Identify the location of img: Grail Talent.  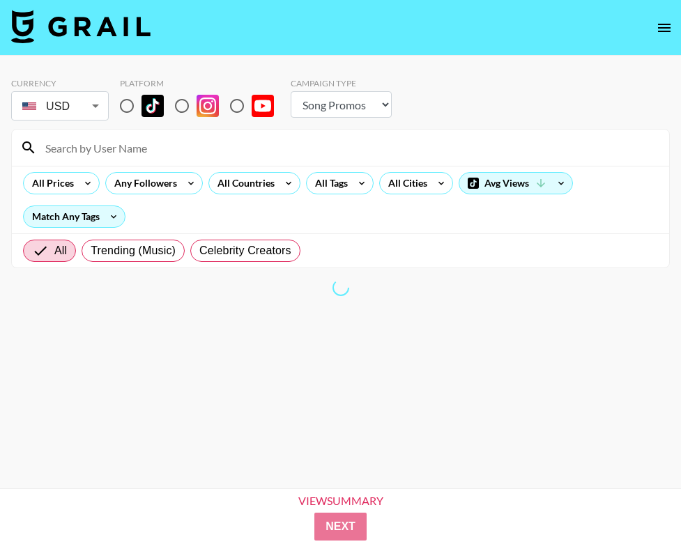
(81, 26).